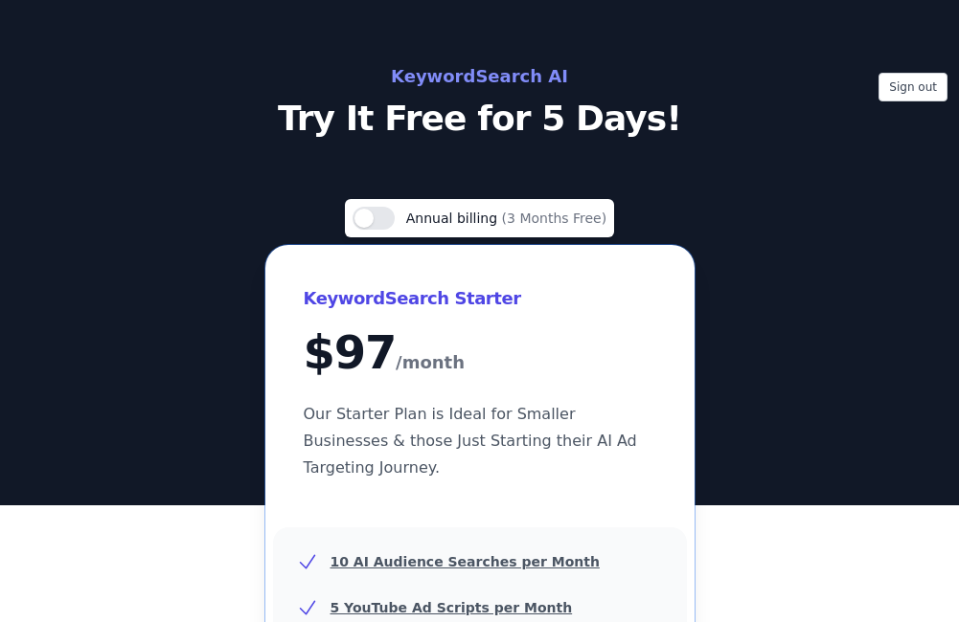 The image size is (959, 622). Describe the element at coordinates (470, 440) in the screenshot. I see `span: Our Starter Plan is Ideal for Smaller Businesses & those Just Starting their AI Ad Targeting Jour...` at that location.